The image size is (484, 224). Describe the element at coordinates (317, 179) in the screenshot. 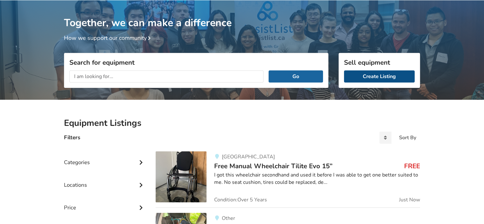

I see `div: I got this wheelchair secondhand and used it before I was able to get one better suited to me. No...` at that location.